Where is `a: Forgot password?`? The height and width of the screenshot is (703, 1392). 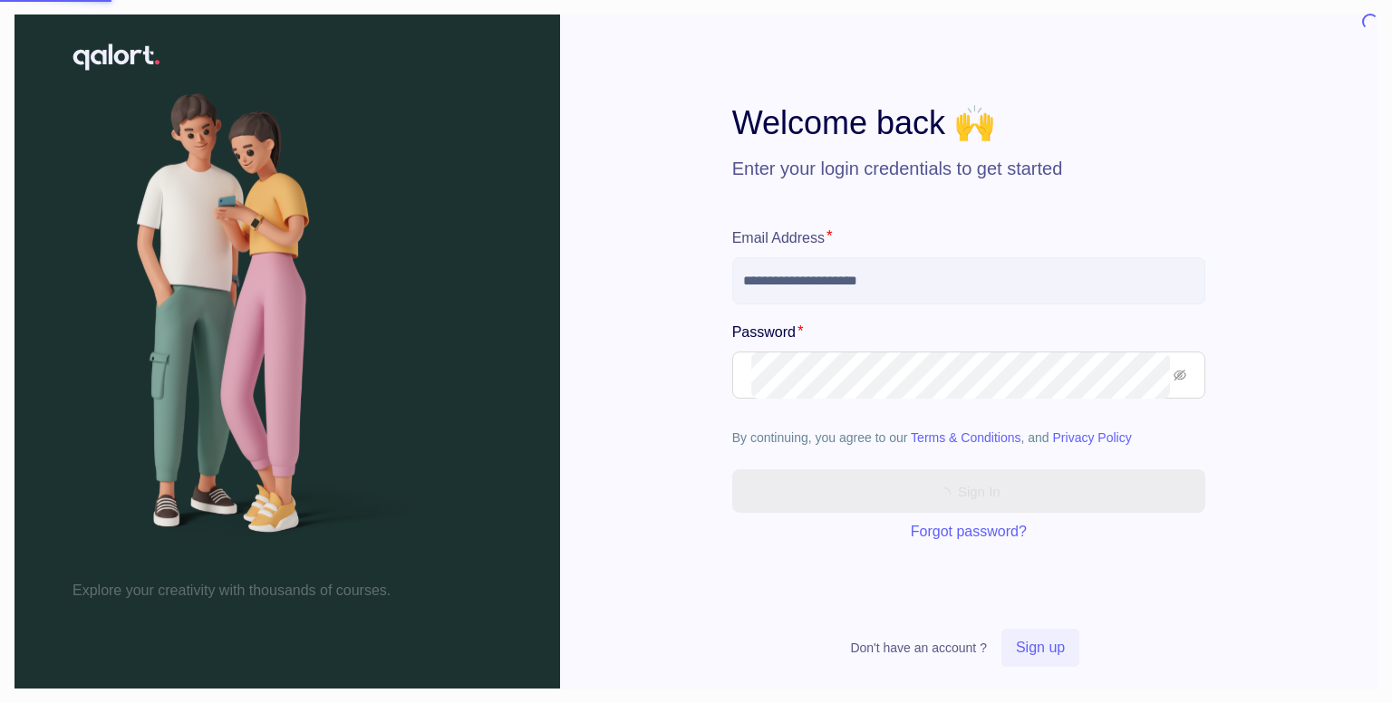 a: Forgot password? is located at coordinates (969, 531).